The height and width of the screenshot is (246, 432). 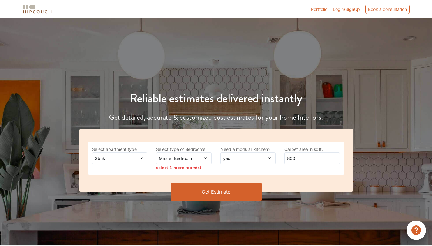 What do you see at coordinates (37, 9) in the screenshot?
I see `img: logo-horizontal.svg` at bounding box center [37, 9].